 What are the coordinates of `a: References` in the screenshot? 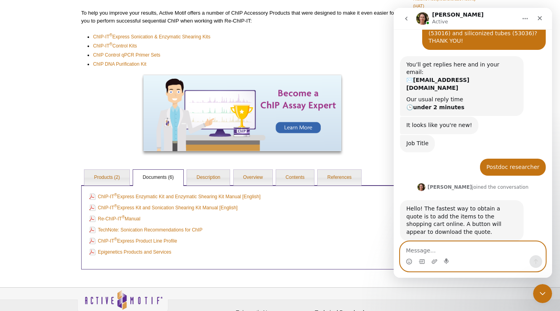 It's located at (339, 178).